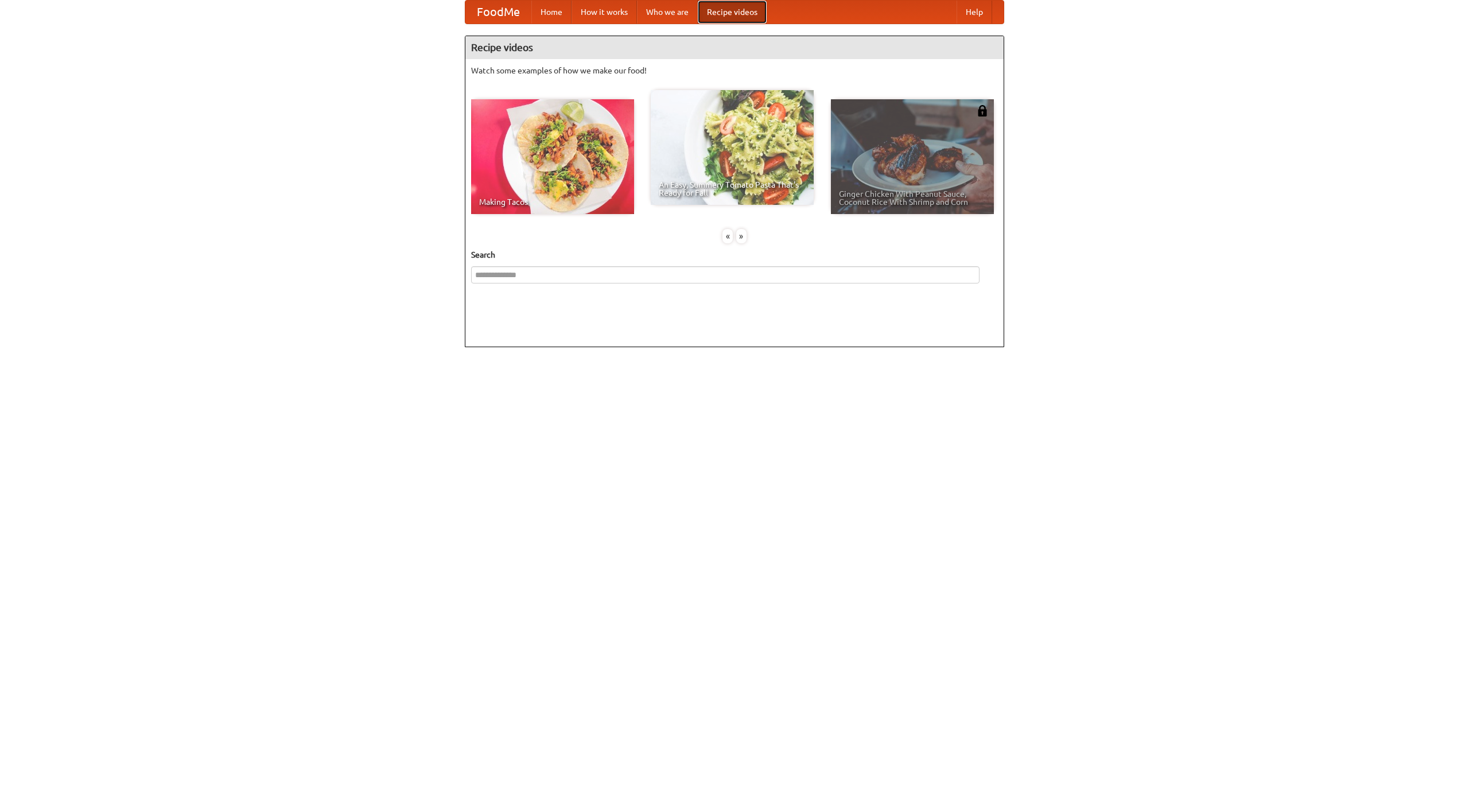  Describe the element at coordinates (974, 12) in the screenshot. I see `a: Help` at that location.